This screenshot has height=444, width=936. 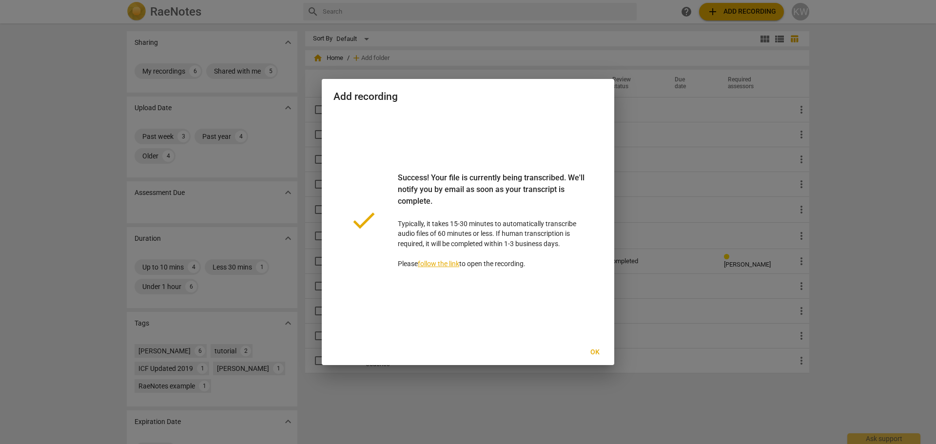 What do you see at coordinates (468, 97) in the screenshot?
I see `h2: Add recording` at bounding box center [468, 97].